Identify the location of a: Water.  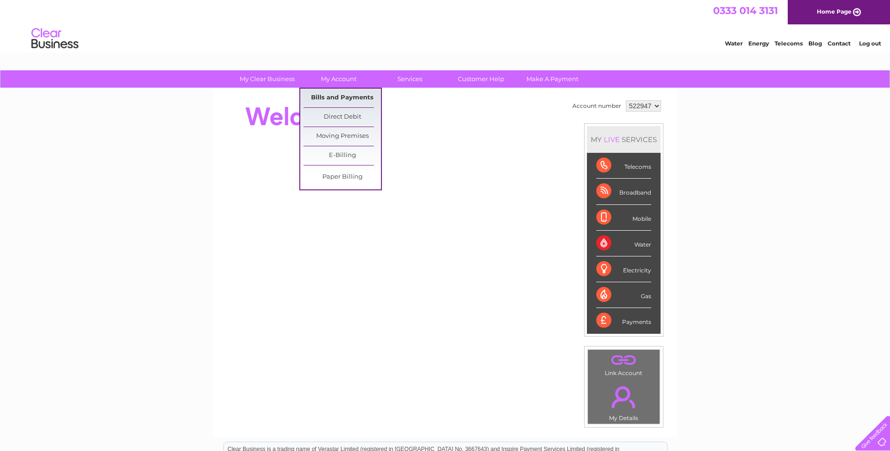
(734, 43).